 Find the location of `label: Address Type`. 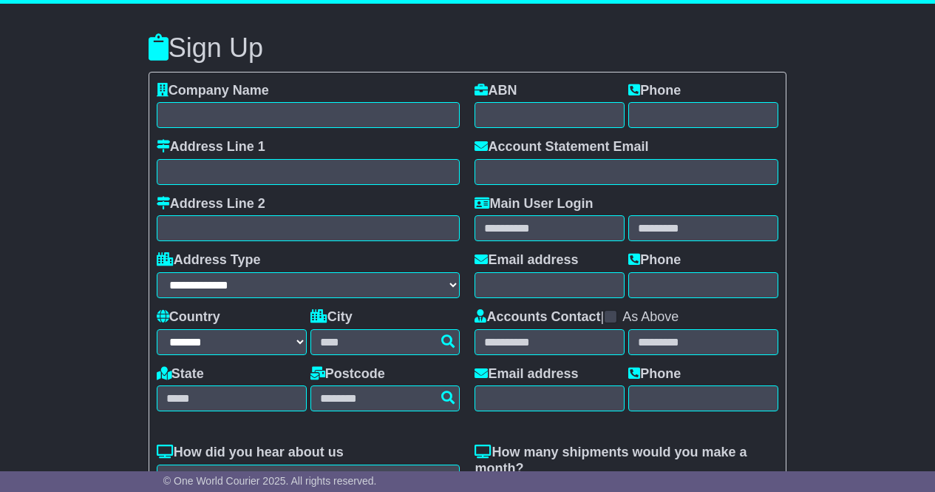

label: Address Type is located at coordinates (209, 260).